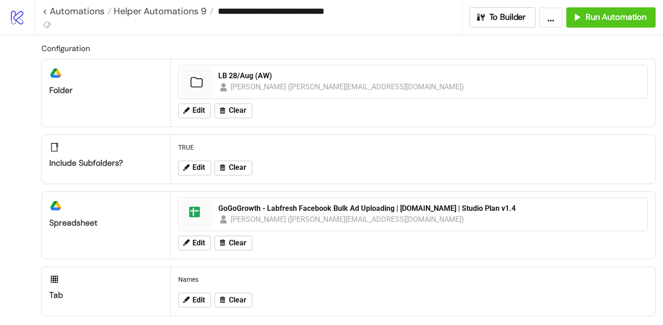  I want to click on button: Run Automation, so click(611, 17).